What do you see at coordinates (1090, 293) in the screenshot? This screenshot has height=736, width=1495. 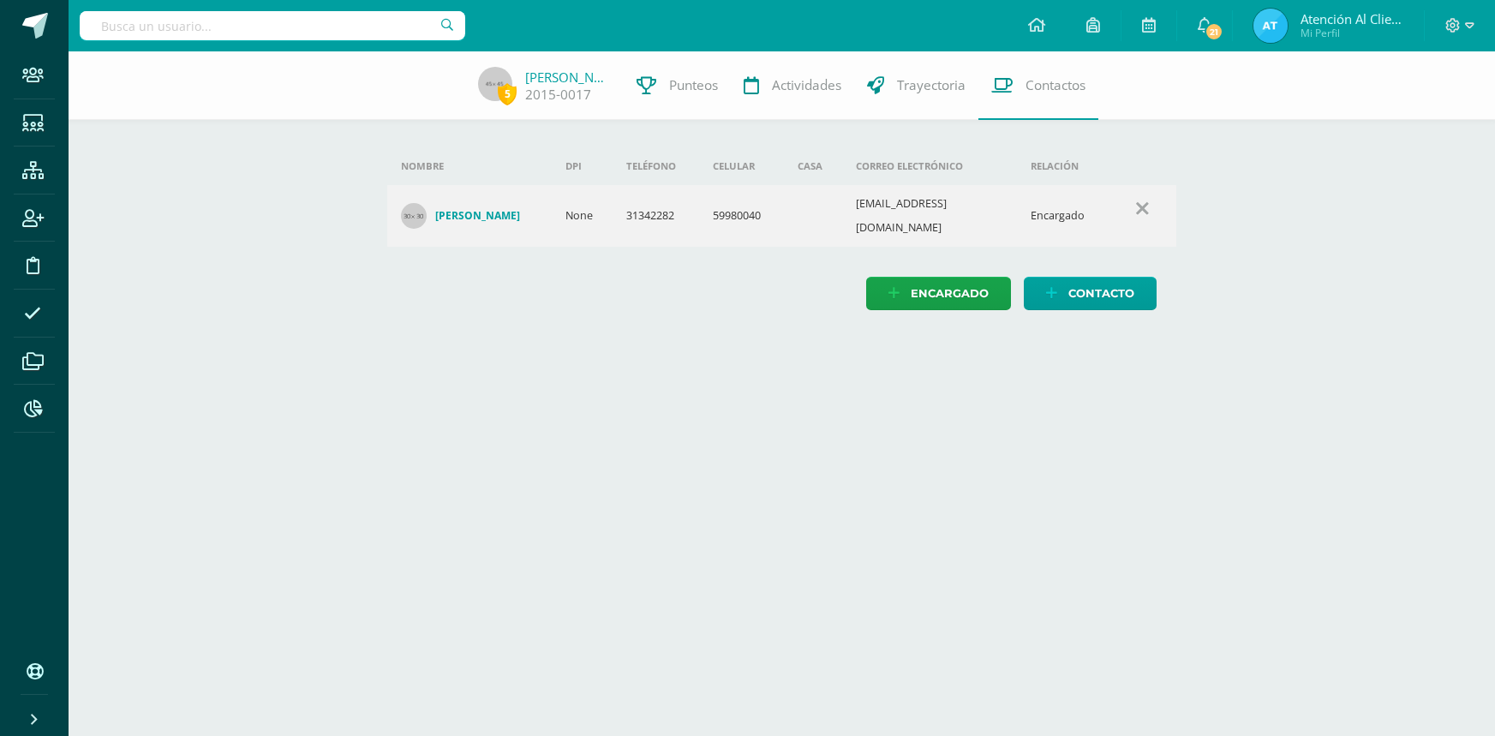 I see `a: Contacto` at bounding box center [1090, 293].